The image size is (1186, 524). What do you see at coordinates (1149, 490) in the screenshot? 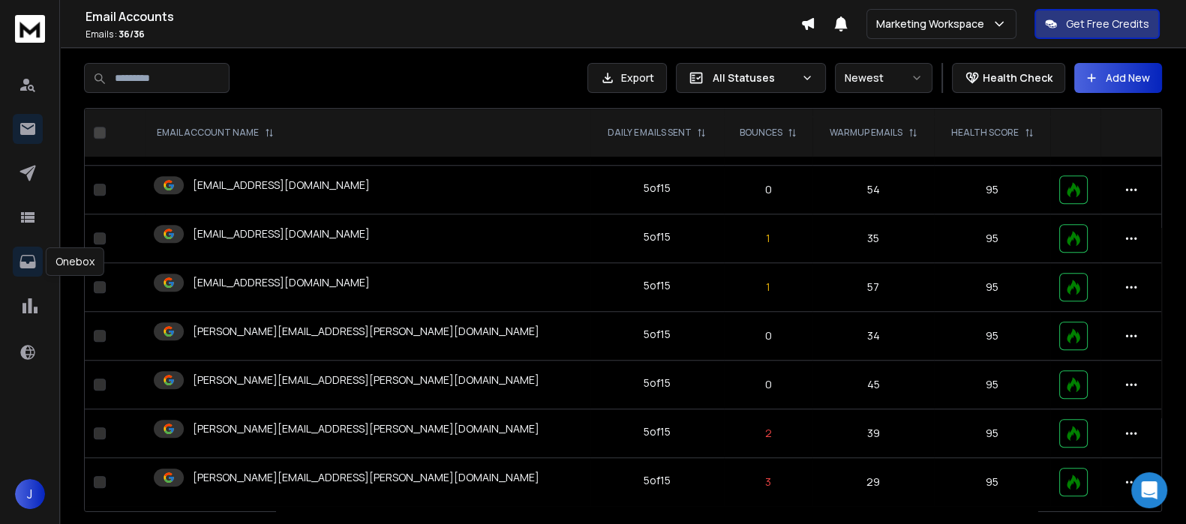
I see `div: Open Intercom Messenger` at bounding box center [1149, 490].